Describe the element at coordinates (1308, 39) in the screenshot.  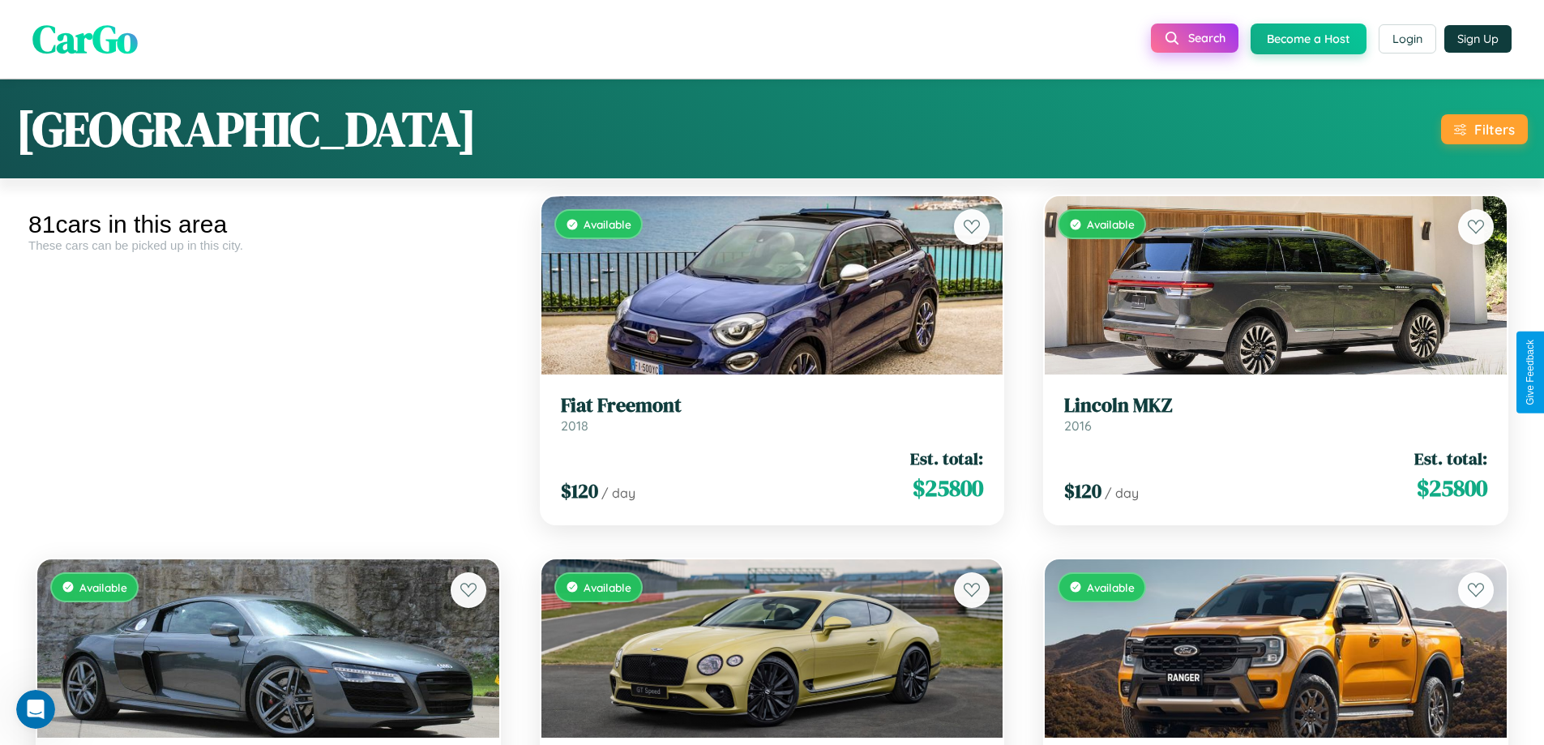
I see `button: Become a Host` at that location.